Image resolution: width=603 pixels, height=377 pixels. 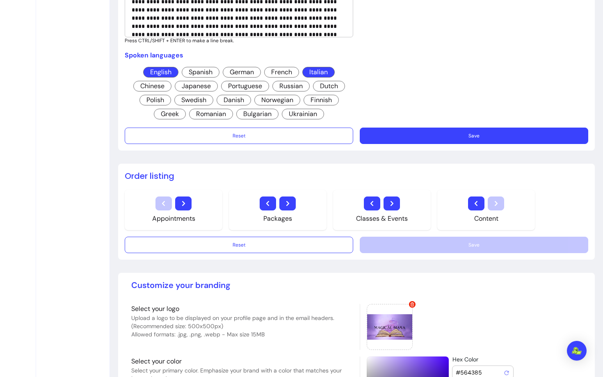 What do you see at coordinates (357, 285) in the screenshot?
I see `p: Customize your branding` at bounding box center [357, 285].